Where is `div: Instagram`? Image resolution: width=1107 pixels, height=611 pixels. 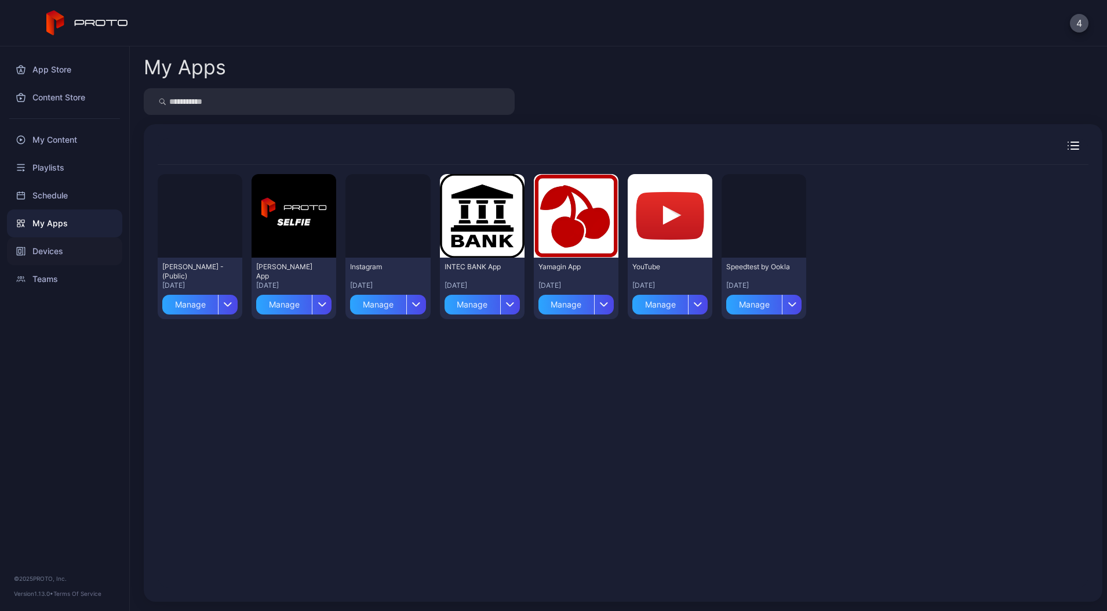
div: Instagram is located at coordinates (382, 267).